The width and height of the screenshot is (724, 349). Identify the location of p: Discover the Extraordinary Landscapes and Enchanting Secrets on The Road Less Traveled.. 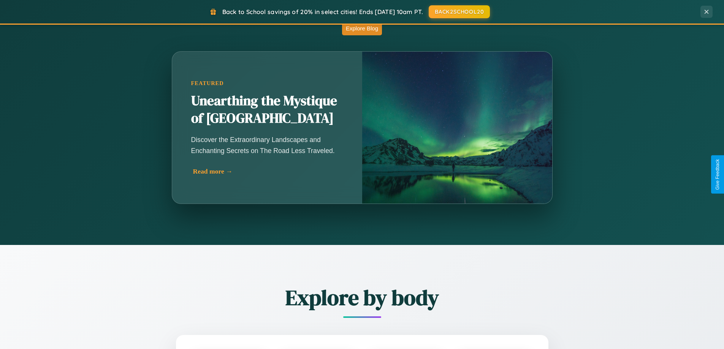
(267, 145).